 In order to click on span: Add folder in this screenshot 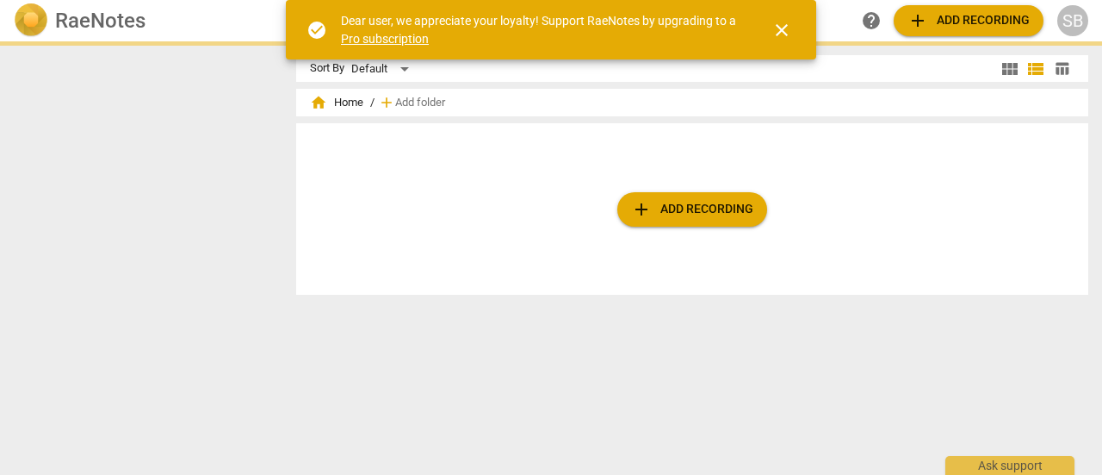, I will do `click(420, 102)`.